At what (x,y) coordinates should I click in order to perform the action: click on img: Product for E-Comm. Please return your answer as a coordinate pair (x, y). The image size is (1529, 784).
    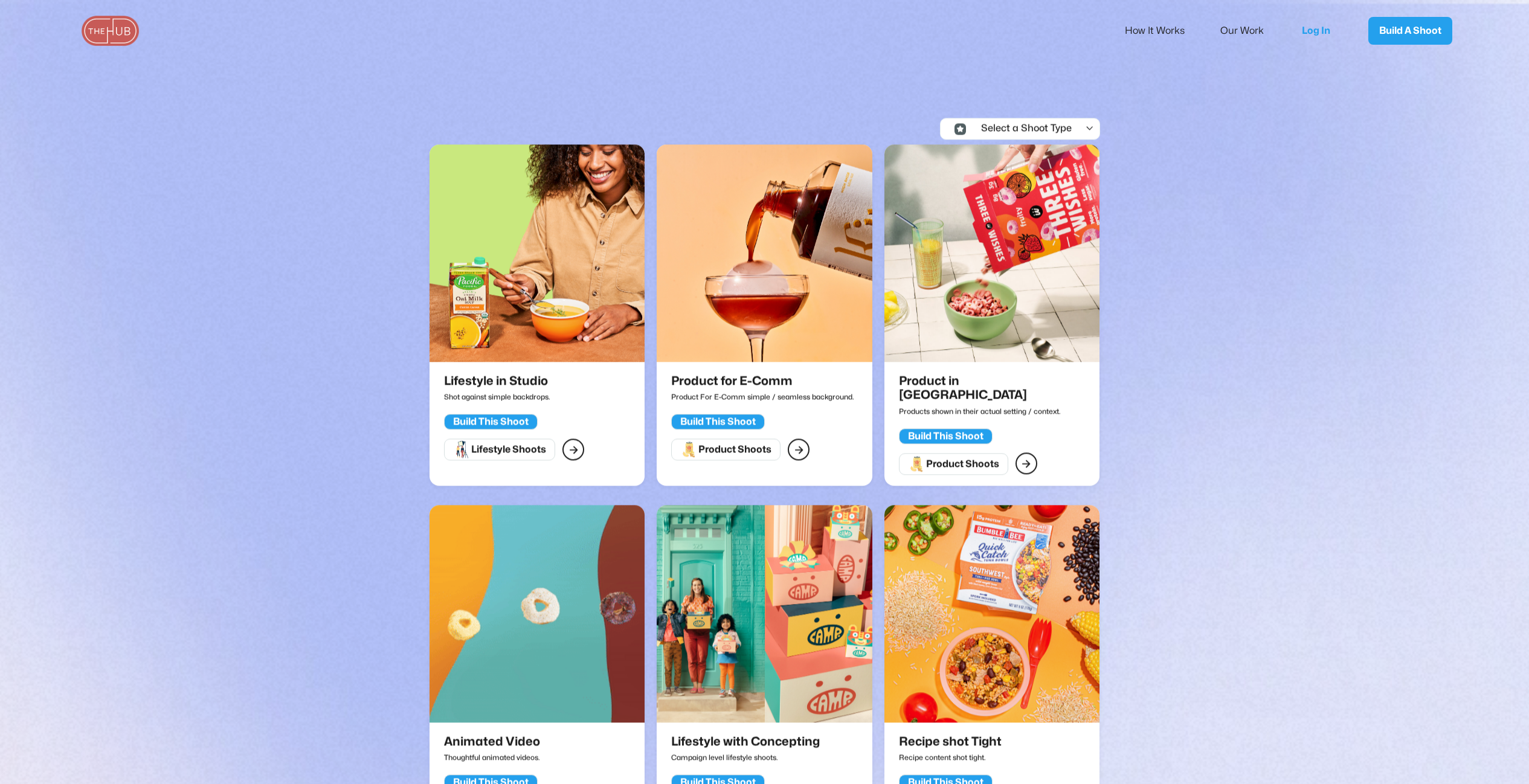
    Looking at the image, I should click on (764, 253).